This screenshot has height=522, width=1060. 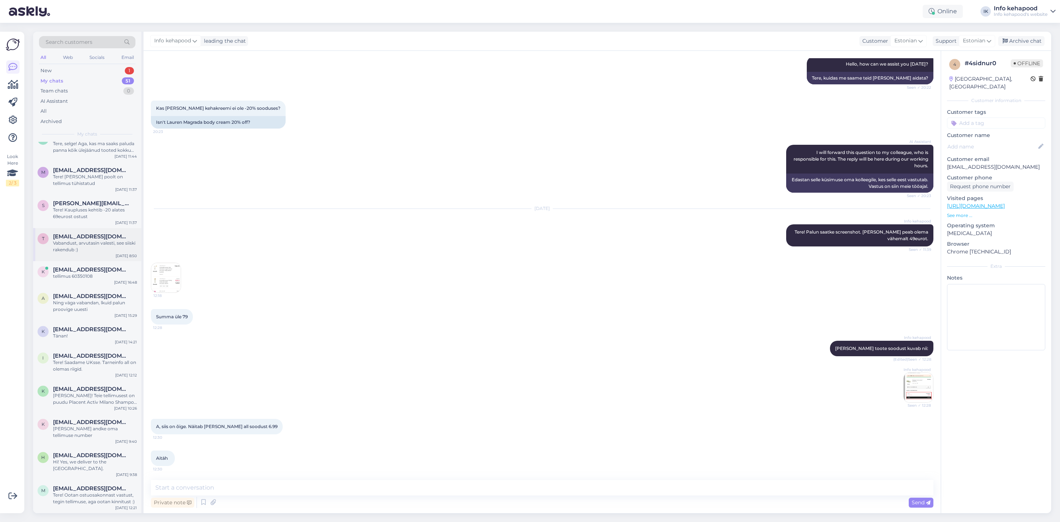 What do you see at coordinates (988, 63) in the screenshot?
I see `div: # 4sidnur0` at bounding box center [988, 63].